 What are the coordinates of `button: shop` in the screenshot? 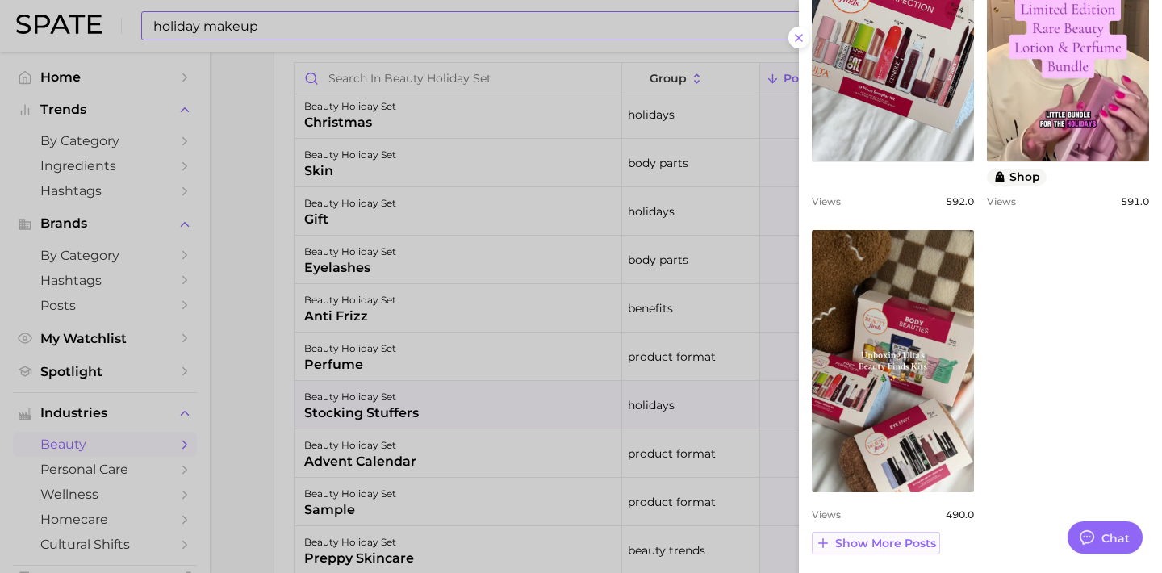 It's located at (1017, 177).